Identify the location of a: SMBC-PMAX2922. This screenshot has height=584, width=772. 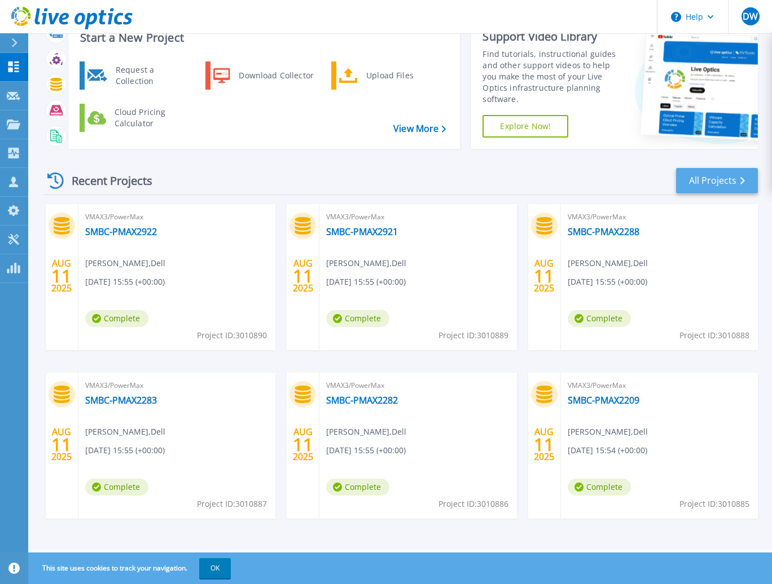
(121, 232).